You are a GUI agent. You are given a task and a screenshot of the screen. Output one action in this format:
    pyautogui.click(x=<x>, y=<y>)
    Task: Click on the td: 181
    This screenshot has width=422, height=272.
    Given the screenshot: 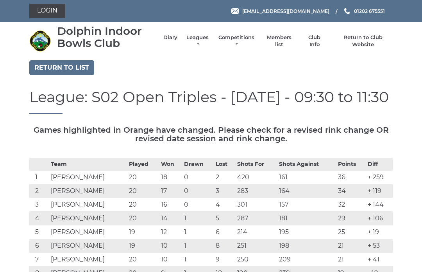 What is the action you would take?
    pyautogui.click(x=307, y=218)
    